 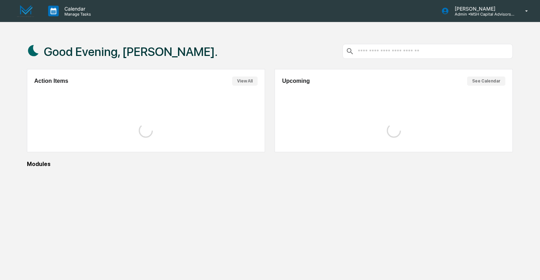 What do you see at coordinates (482, 14) in the screenshot?
I see `p: Admin • MSH Capital Advisors LLC - RIA` at bounding box center [482, 14].